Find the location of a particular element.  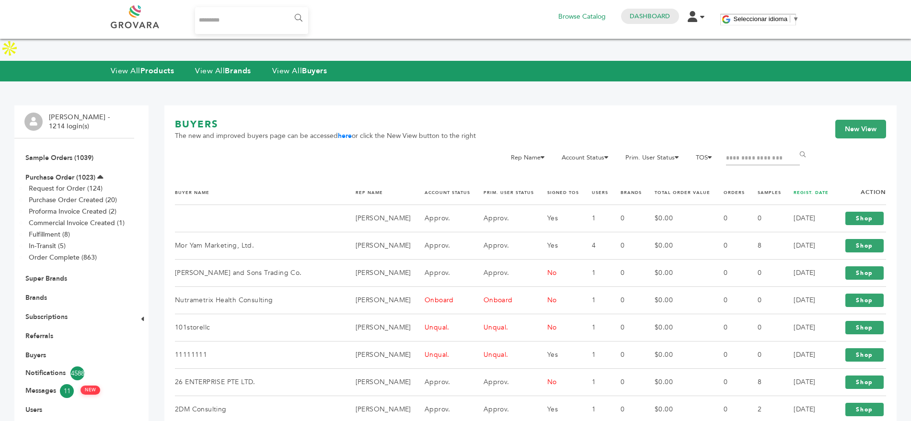

a: USERS is located at coordinates (600, 193).